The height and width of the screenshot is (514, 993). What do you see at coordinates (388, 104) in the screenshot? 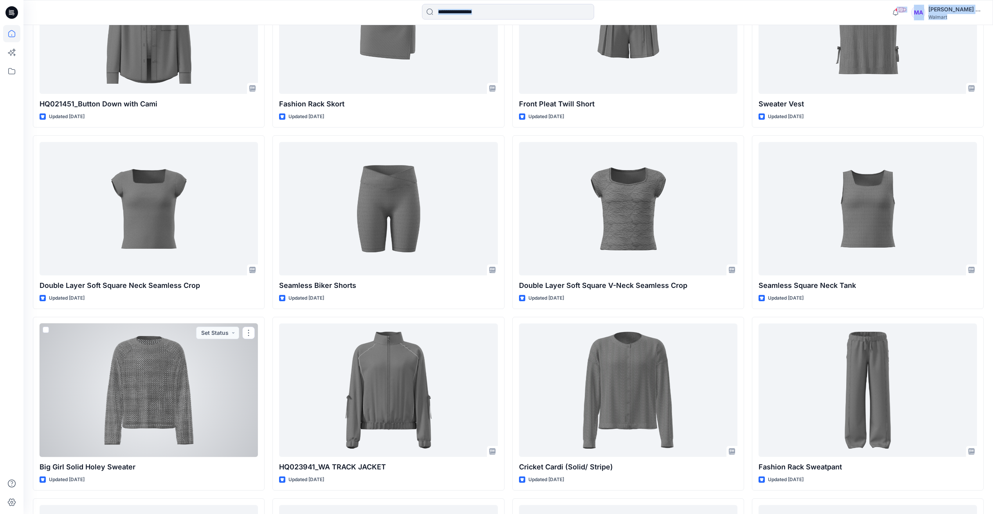
I see `p: Fashion Rack Skort` at bounding box center [388, 104].